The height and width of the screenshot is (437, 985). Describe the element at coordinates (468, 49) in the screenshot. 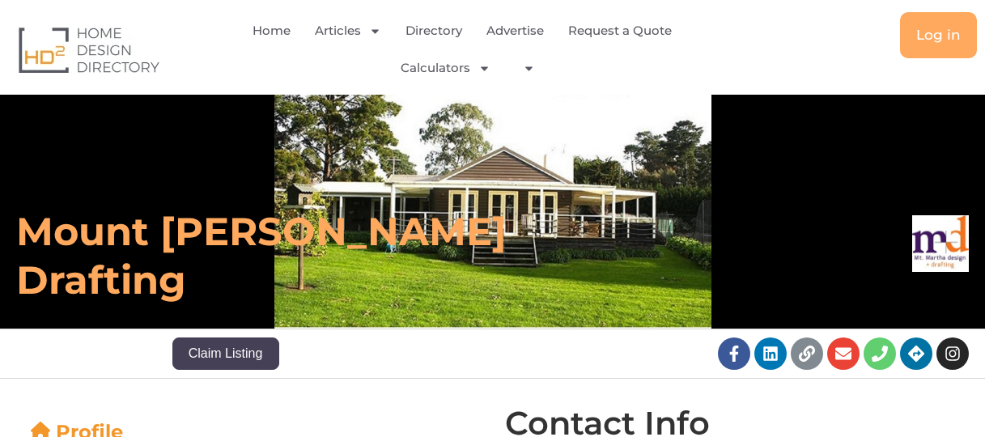

I see `nav: Menu` at that location.